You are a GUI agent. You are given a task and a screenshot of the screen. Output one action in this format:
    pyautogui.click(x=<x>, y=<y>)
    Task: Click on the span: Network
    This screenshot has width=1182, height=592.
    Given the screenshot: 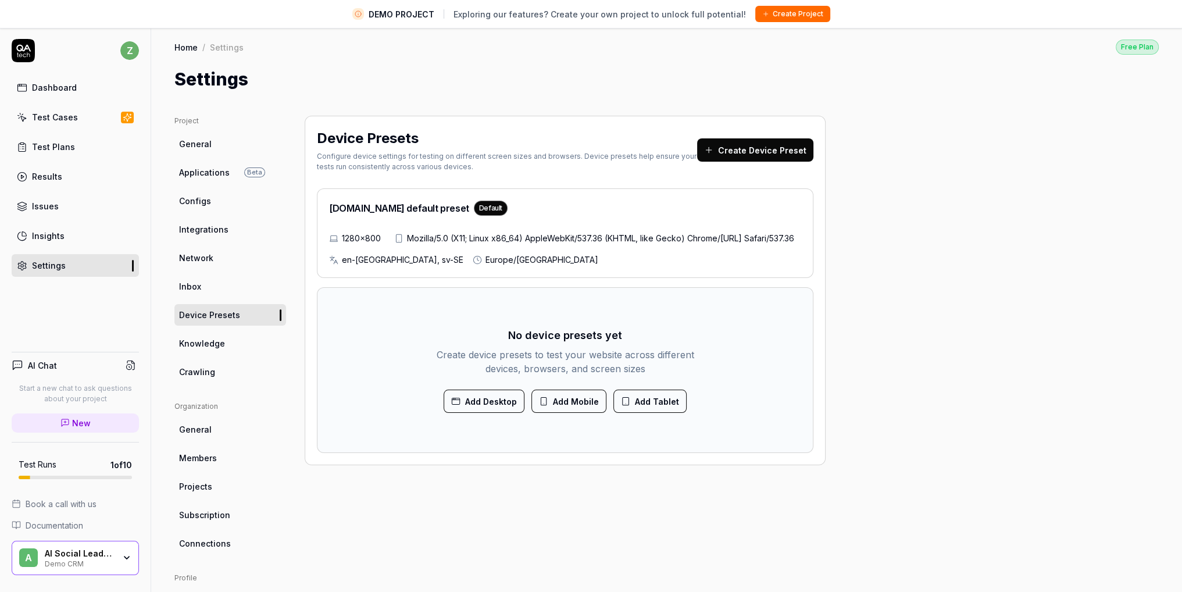 What is the action you would take?
    pyautogui.click(x=196, y=258)
    